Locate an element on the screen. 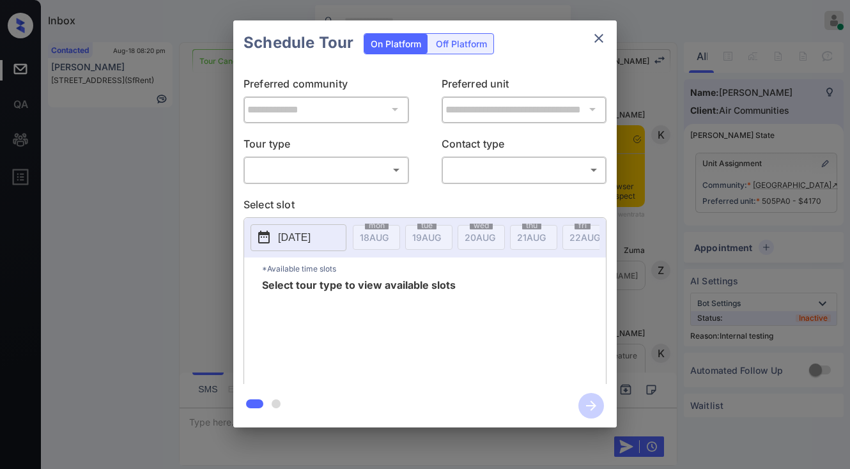  p: Preferred community is located at coordinates (326, 86).